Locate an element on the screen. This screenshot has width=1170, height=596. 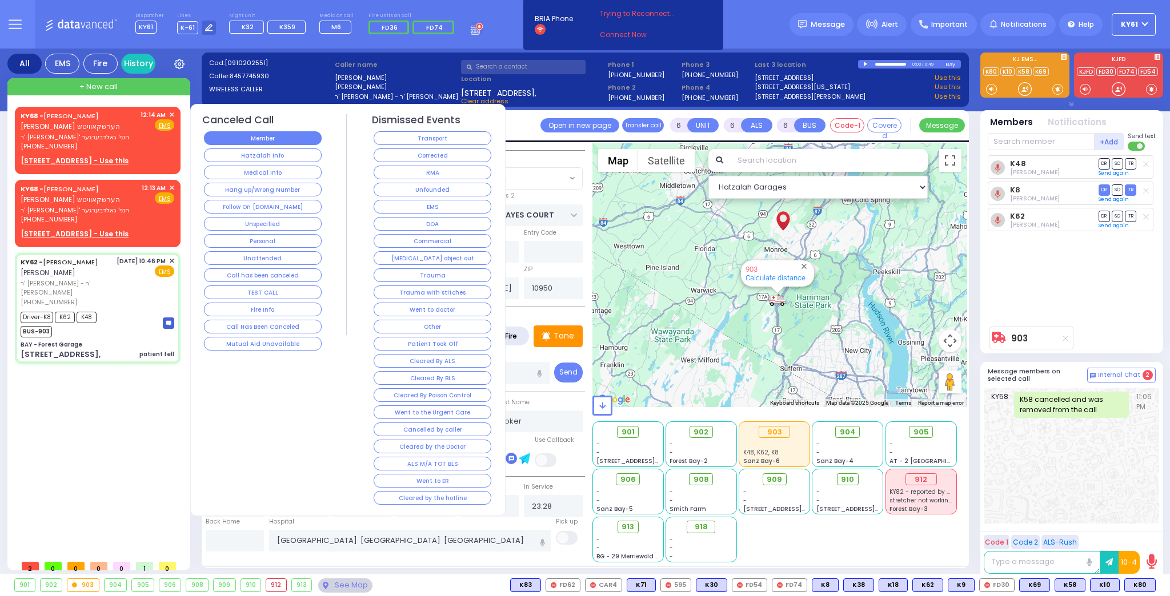
span: SO is located at coordinates (1117, 216).